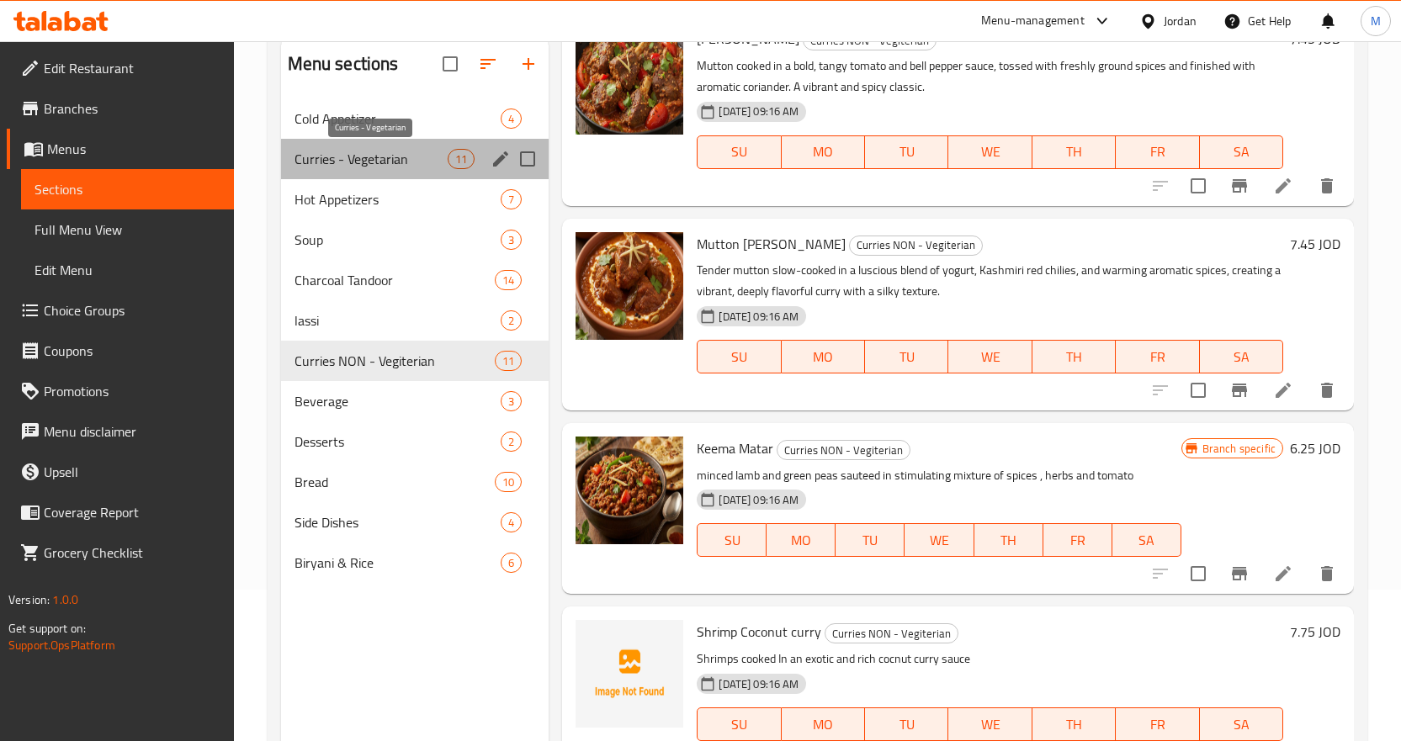 Image resolution: width=1401 pixels, height=741 pixels. Describe the element at coordinates (398, 563) in the screenshot. I see `span: Biryani & Rice` at that location.